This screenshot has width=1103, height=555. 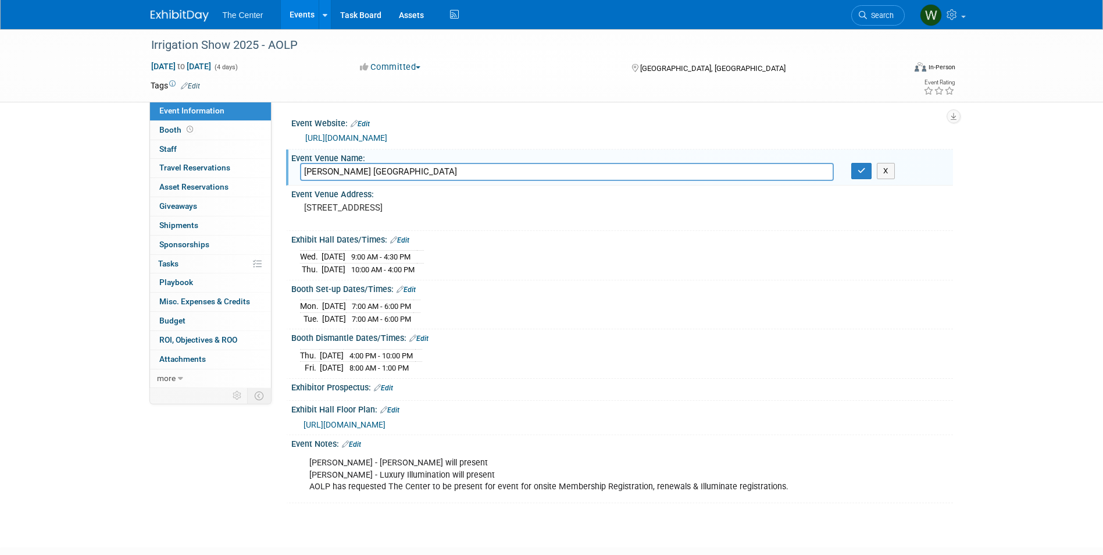 I want to click on div: Event Rating, so click(x=939, y=83).